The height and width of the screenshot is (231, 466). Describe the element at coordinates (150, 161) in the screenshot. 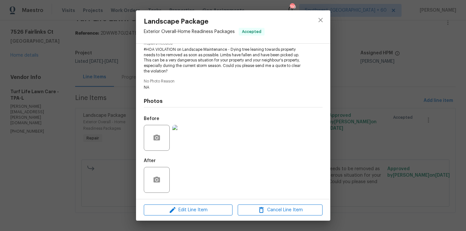

I see `h5: After` at that location.